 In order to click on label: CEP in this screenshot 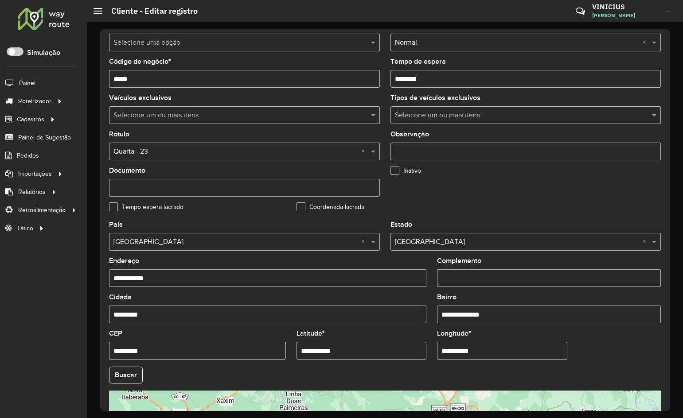, I will do `click(116, 334)`.